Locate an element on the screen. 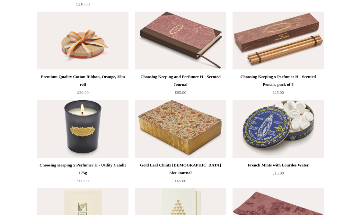 Image resolution: width=361 pixels, height=215 pixels. a: Premium Quality Cotton Ribbon, Orange, 25m roll Premium Quality Cotton Ribbon, Orange, 25m roll is located at coordinates (83, 40).